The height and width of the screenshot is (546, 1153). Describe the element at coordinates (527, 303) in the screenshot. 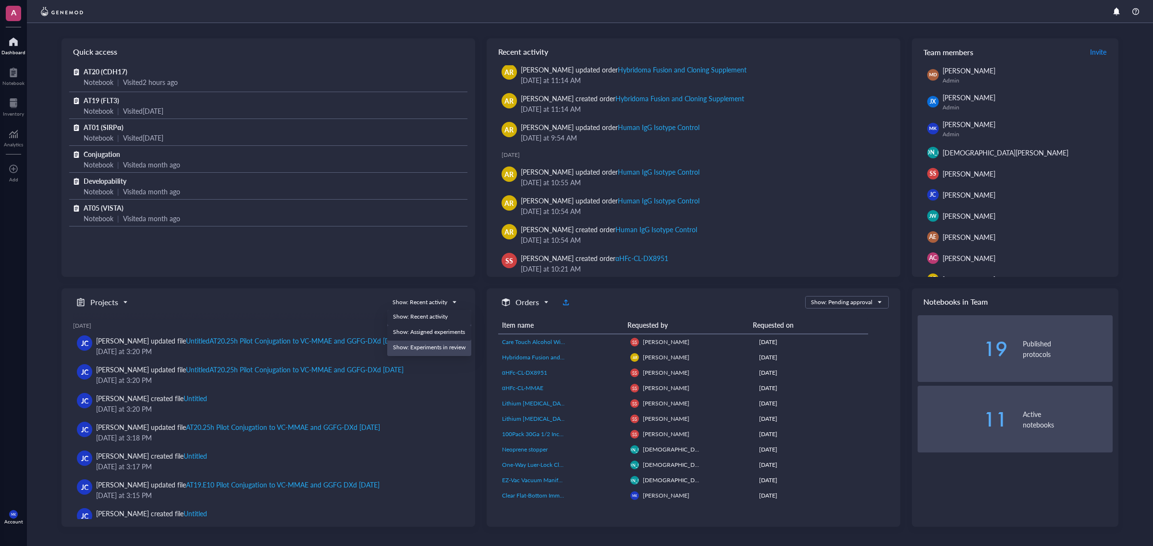

I see `h5: Orders` at that location.